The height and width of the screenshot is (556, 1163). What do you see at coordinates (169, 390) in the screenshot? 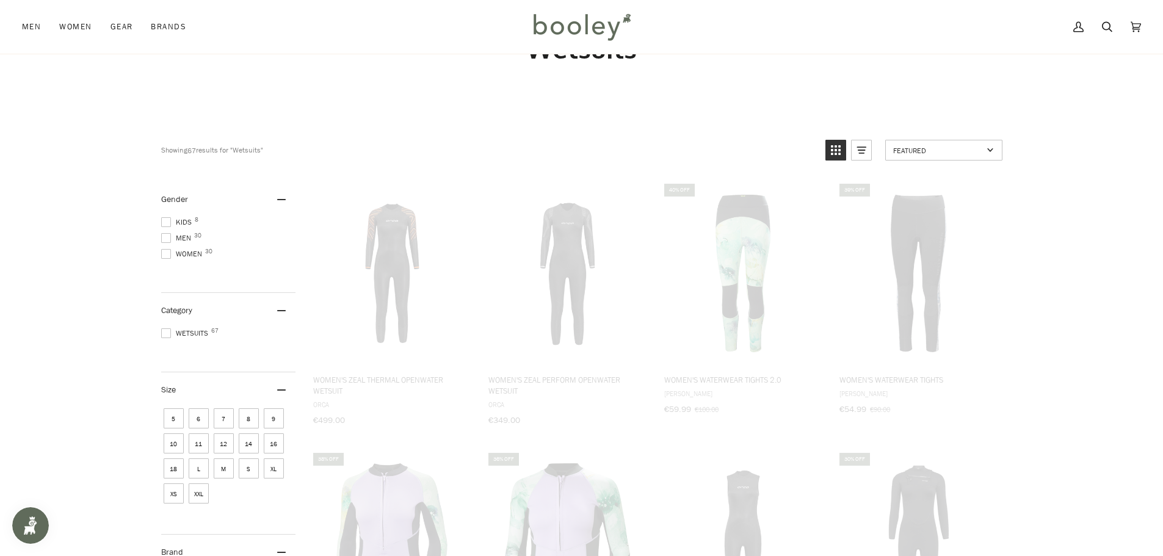
I see `span: Size` at bounding box center [169, 390].